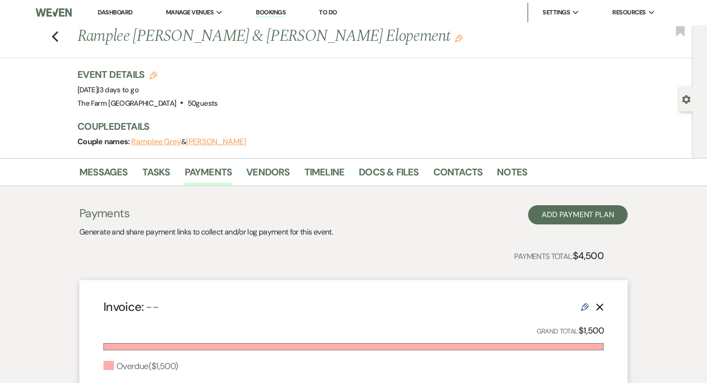 The width and height of the screenshot is (707, 383). I want to click on p: Payments Total:, so click(559, 256).